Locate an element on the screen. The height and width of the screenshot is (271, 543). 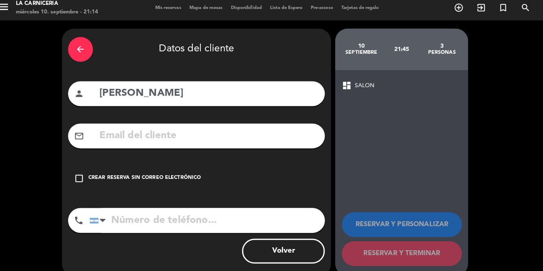
div: Argentina: +54 is located at coordinates (107, 221).